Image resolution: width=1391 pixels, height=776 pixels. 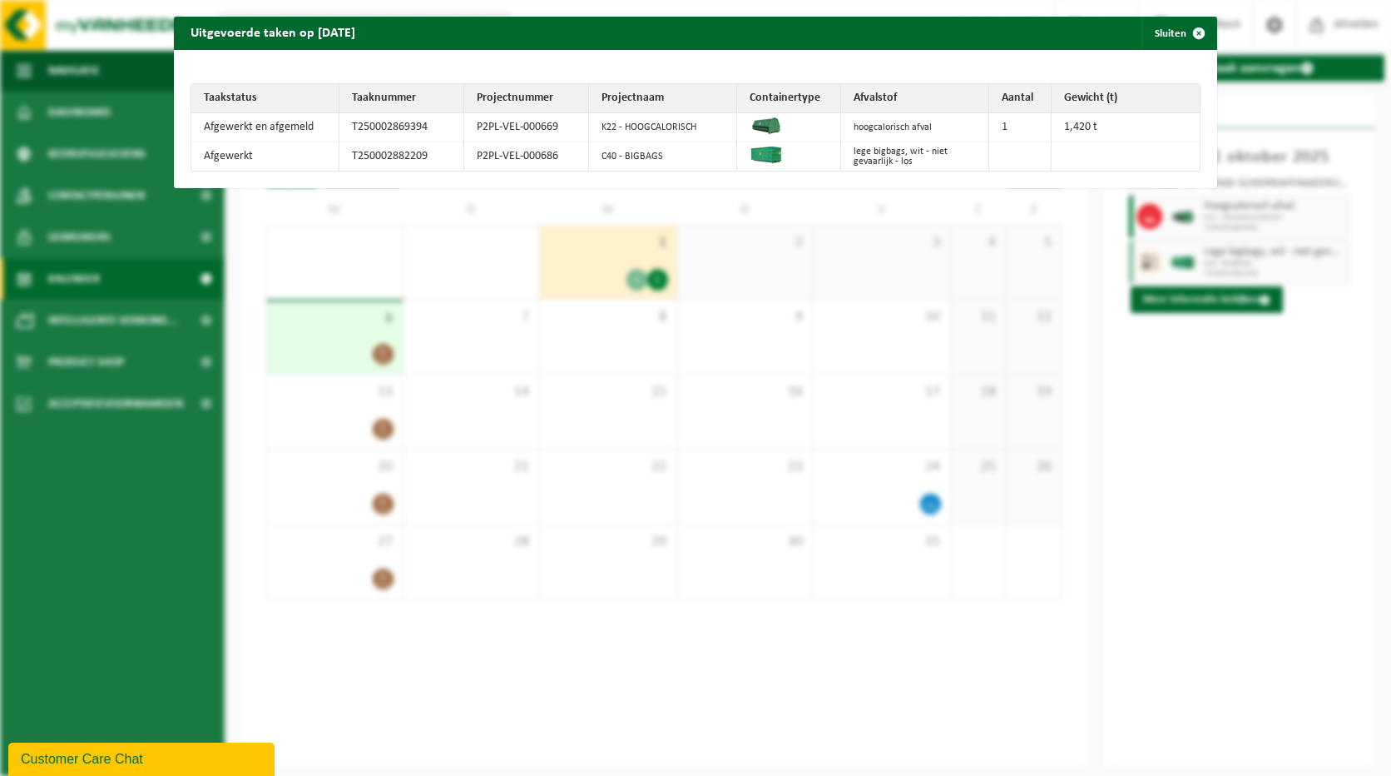 I want to click on td: 1, so click(x=1020, y=127).